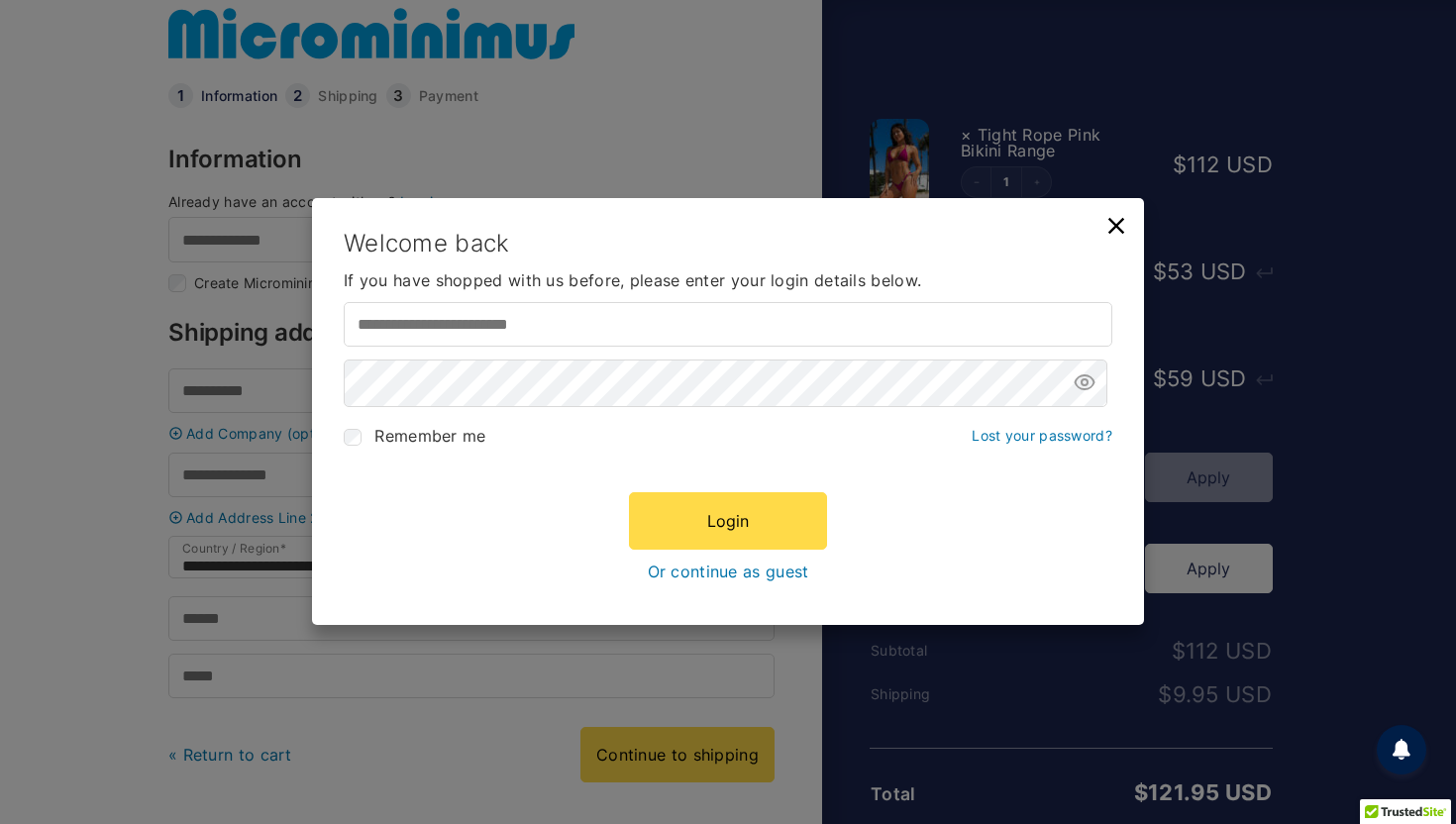 This screenshot has height=824, width=1456. Describe the element at coordinates (632, 280) in the screenshot. I see `span: If you have shopped with us before, please enter your login details below.` at that location.